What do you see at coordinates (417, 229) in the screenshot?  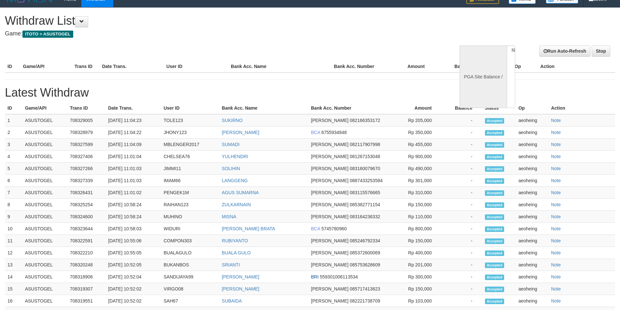 I see `td: Rp 800,000` at bounding box center [417, 229].